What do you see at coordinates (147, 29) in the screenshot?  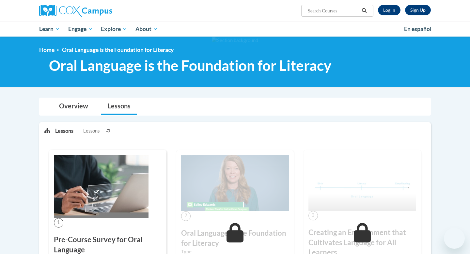 I see `a: About` at bounding box center [147, 29].